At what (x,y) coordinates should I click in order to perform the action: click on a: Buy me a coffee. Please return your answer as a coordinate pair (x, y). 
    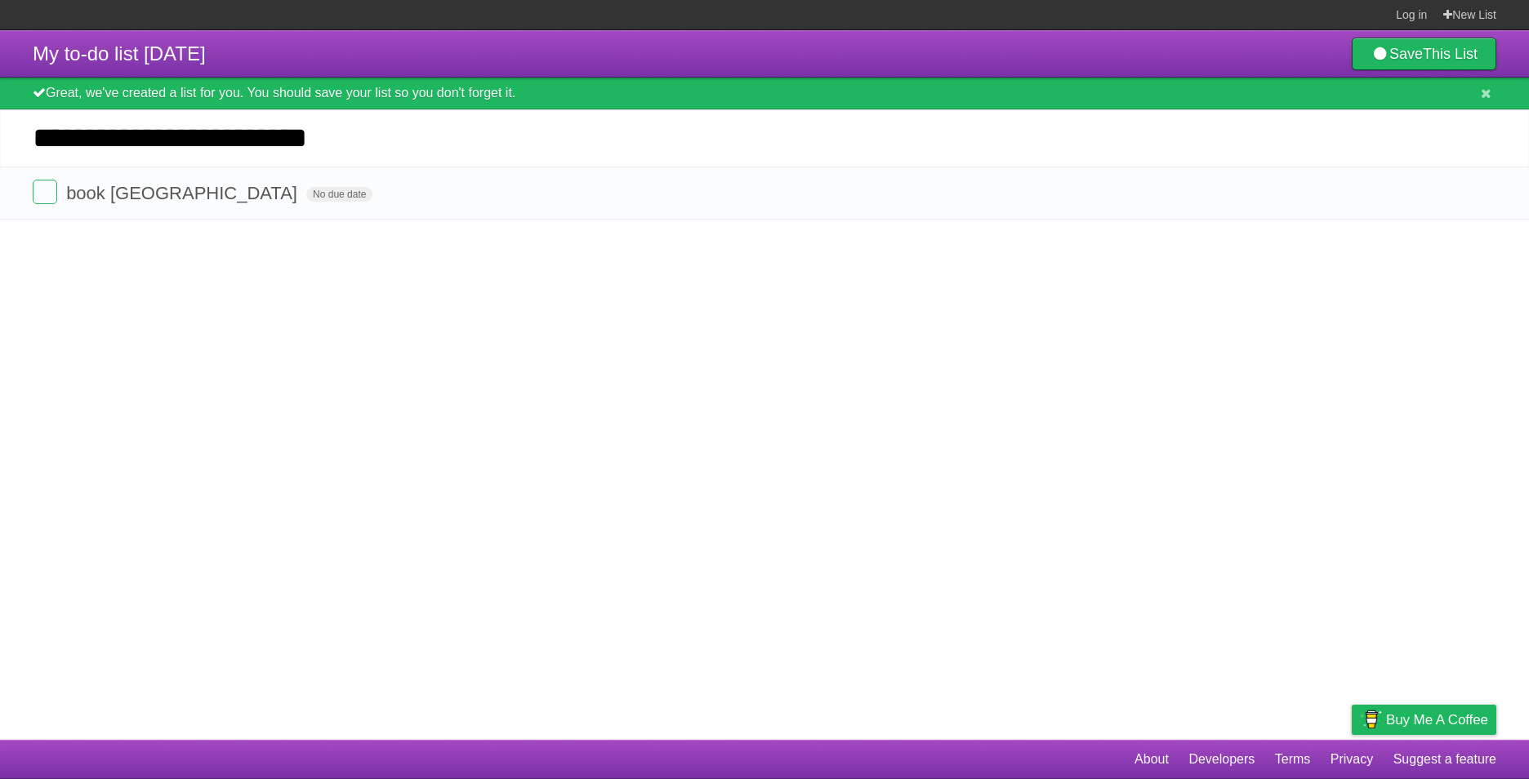
    Looking at the image, I should click on (1424, 720).